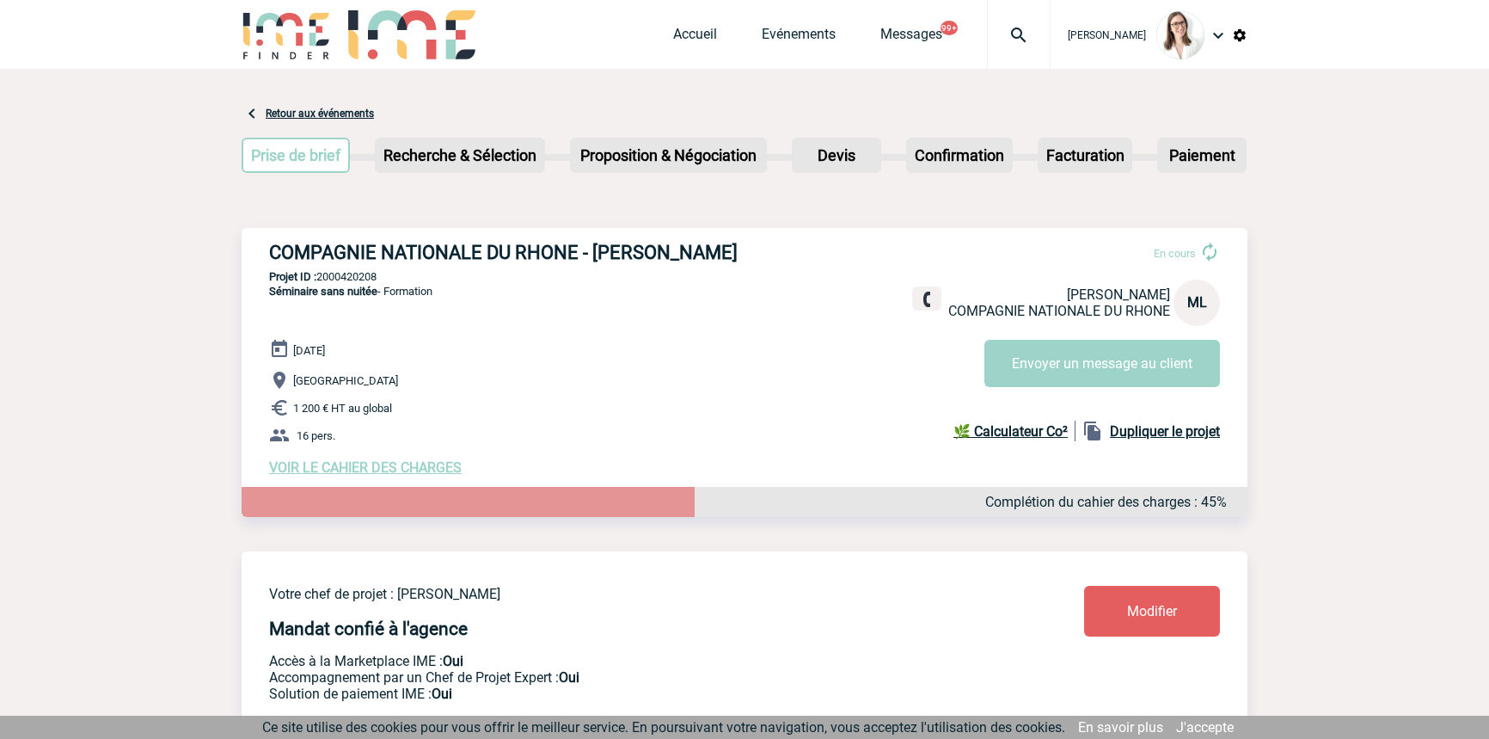 Image resolution: width=1489 pixels, height=739 pixels. What do you see at coordinates (1010, 431) in the screenshot?
I see `b: 🌿 Calculateur Co²` at bounding box center [1010, 431].